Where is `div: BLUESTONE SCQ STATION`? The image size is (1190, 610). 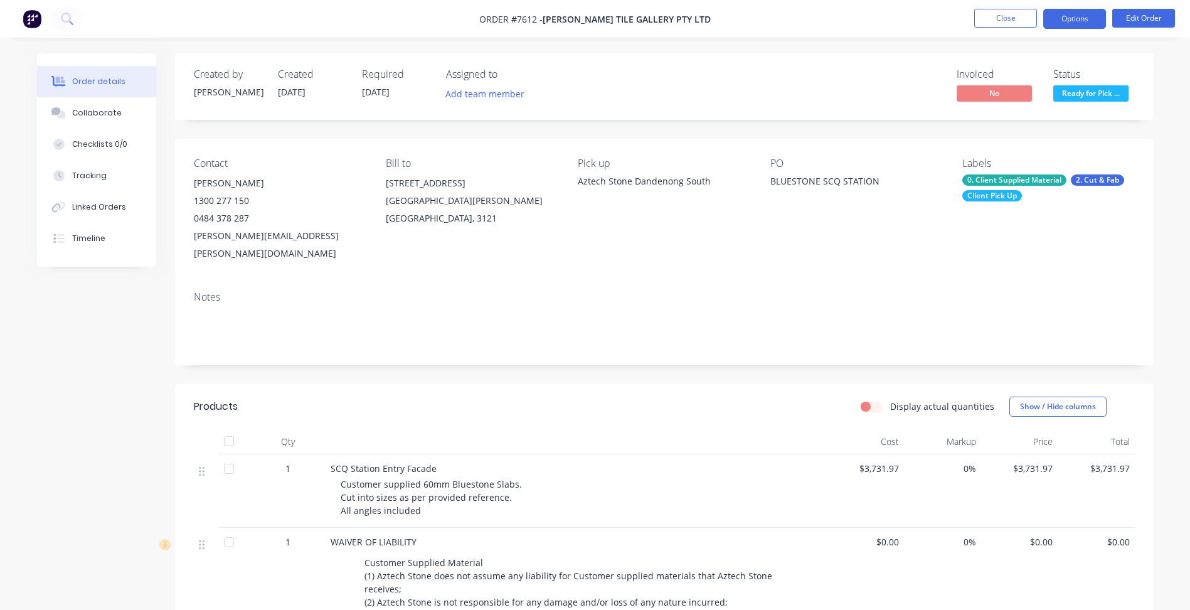
div: BLUESTONE SCQ STATION is located at coordinates (849, 183).